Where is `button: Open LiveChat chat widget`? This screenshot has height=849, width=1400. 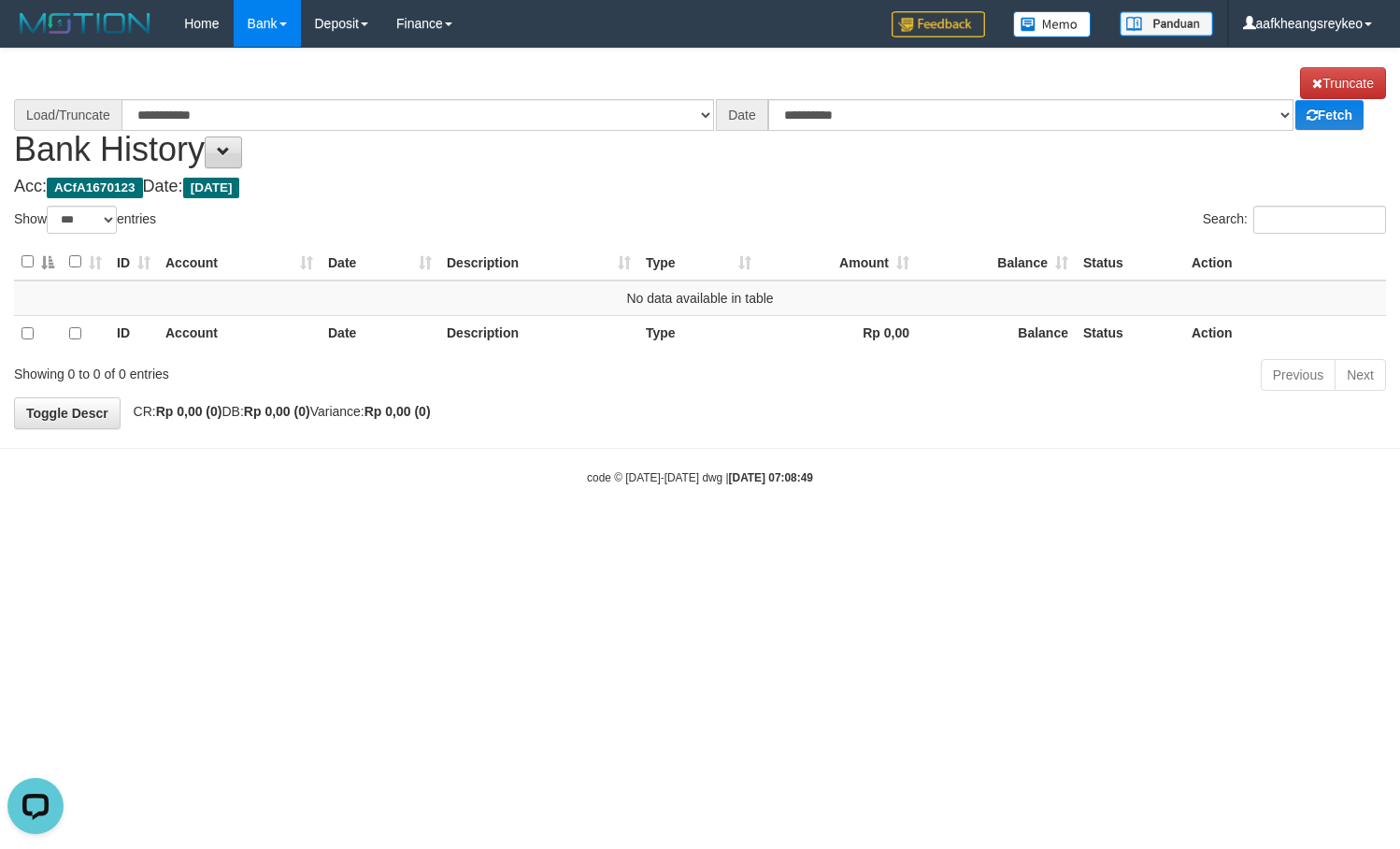
button: Open LiveChat chat widget is located at coordinates (36, 36).